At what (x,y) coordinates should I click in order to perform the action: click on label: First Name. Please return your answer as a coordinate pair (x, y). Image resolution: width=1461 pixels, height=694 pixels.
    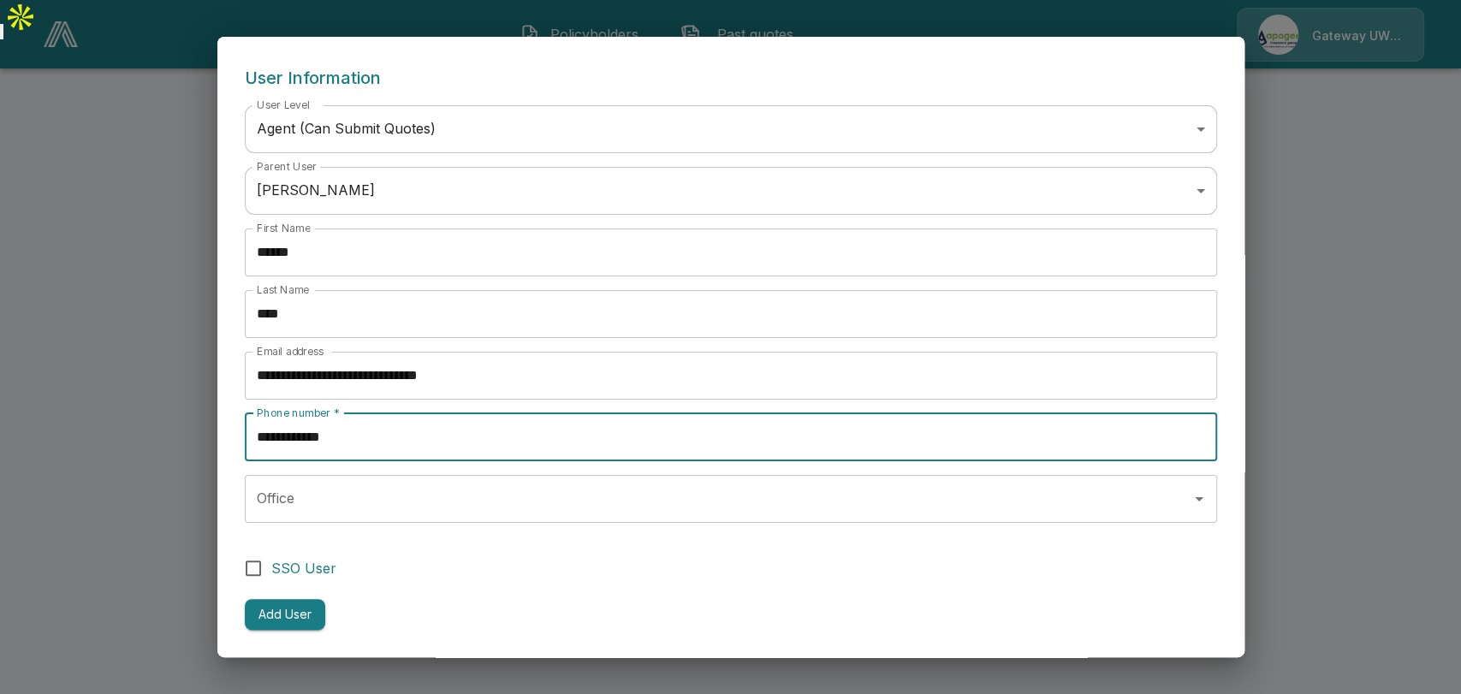
    Looking at the image, I should click on (283, 228).